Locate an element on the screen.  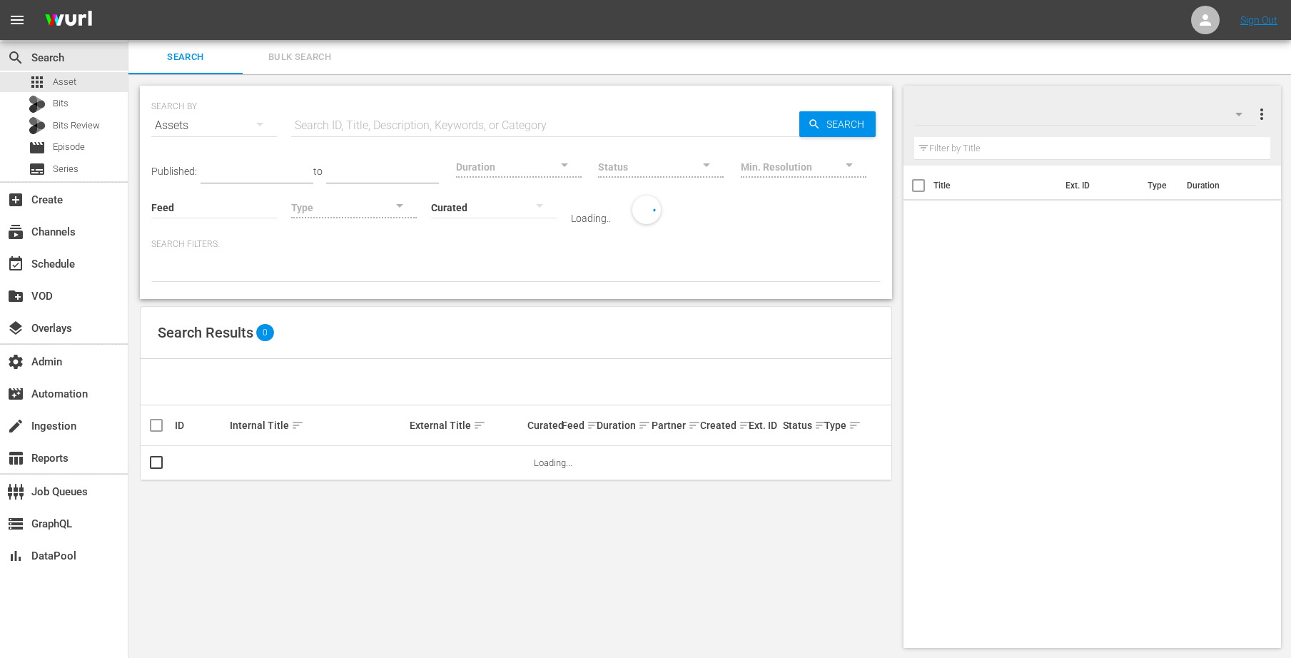
span: DataPool is located at coordinates (16, 556).